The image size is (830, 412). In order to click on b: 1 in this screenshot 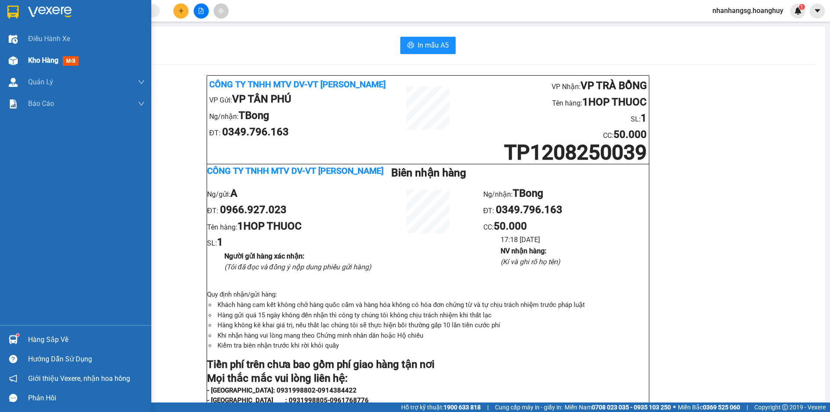, I will do `click(644, 118)`.